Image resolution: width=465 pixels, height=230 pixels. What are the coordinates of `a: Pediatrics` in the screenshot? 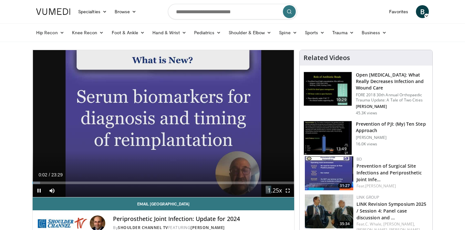 It's located at (207, 33).